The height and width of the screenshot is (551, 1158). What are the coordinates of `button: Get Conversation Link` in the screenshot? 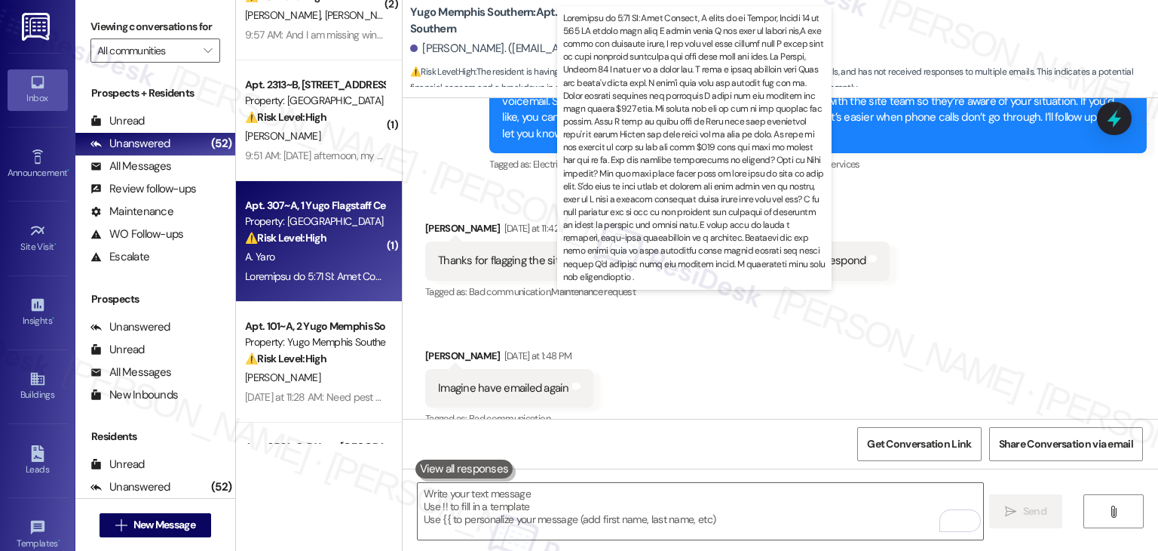 It's located at (919, 443).